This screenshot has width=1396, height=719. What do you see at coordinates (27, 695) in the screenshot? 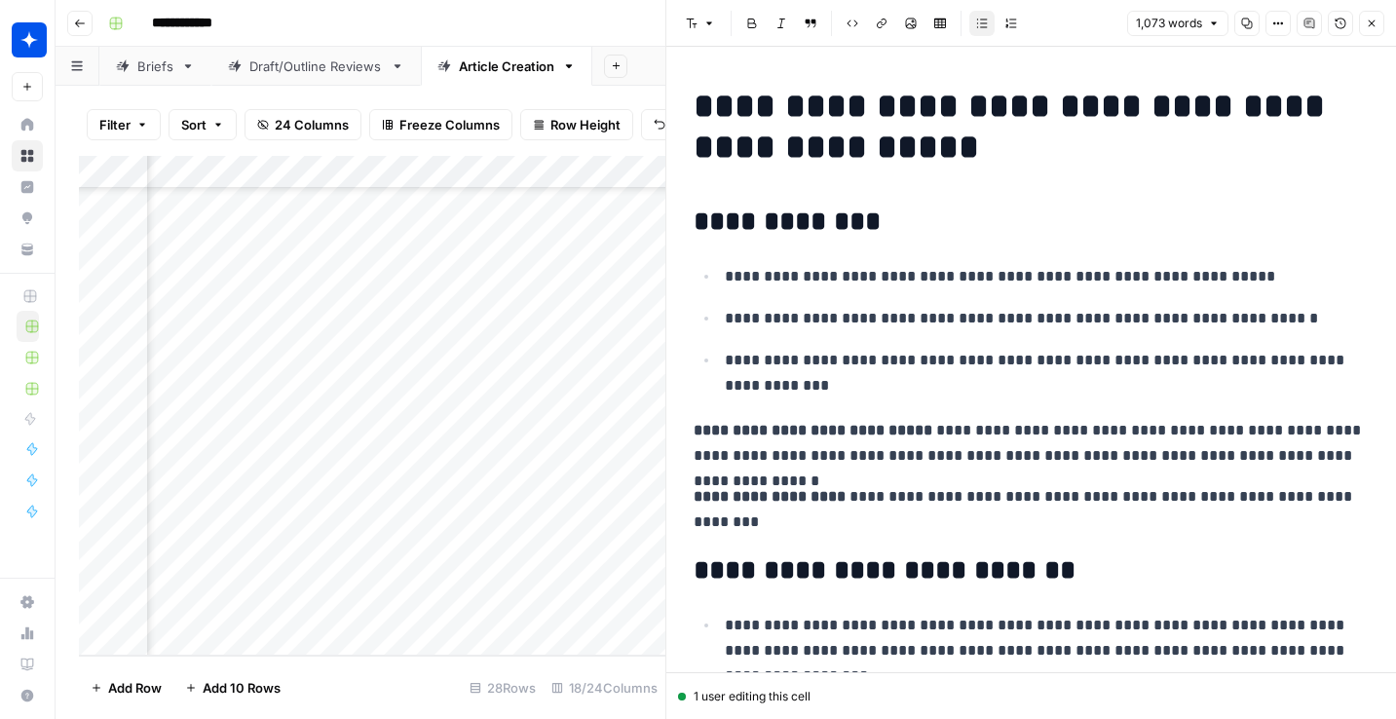
I see `button: Help + Support` at bounding box center [27, 695].